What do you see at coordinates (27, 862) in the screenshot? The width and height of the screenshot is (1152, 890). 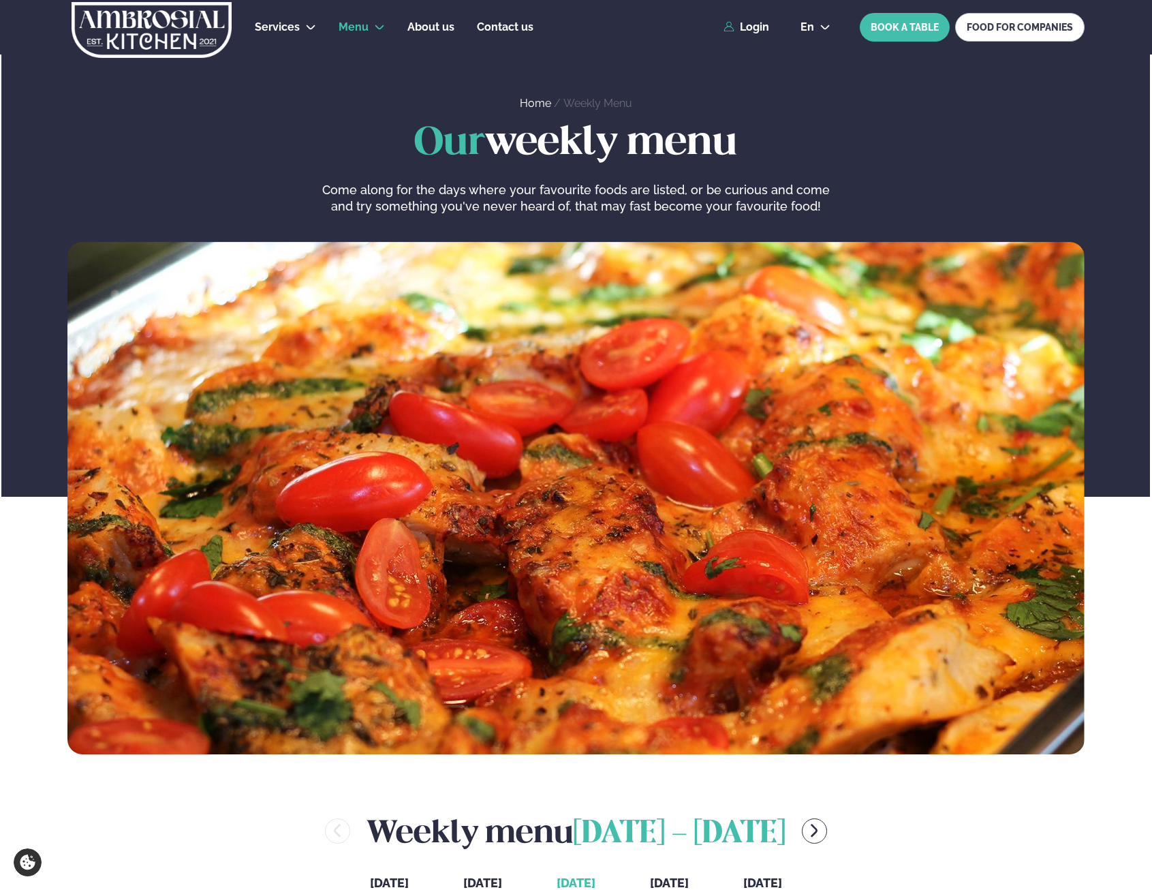 I see `a: Cookie settings` at bounding box center [27, 862].